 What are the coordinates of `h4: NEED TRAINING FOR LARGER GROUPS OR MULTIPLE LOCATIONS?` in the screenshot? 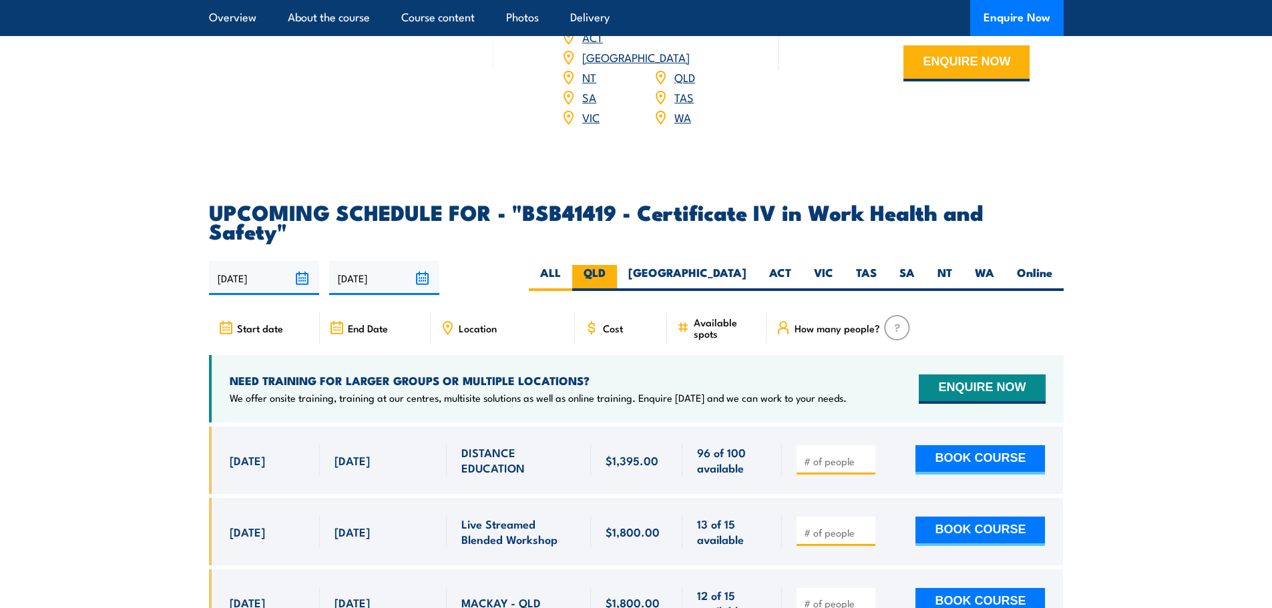 It's located at (538, 381).